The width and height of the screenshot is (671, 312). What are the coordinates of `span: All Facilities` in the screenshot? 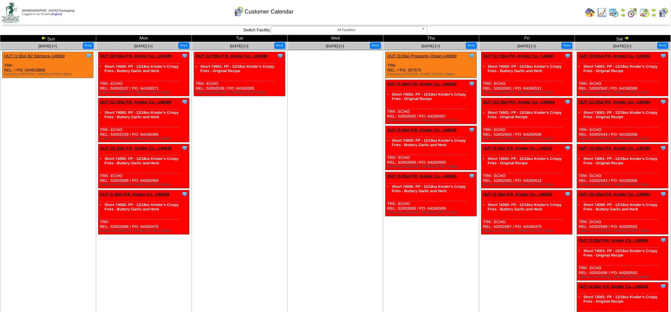 It's located at (346, 30).